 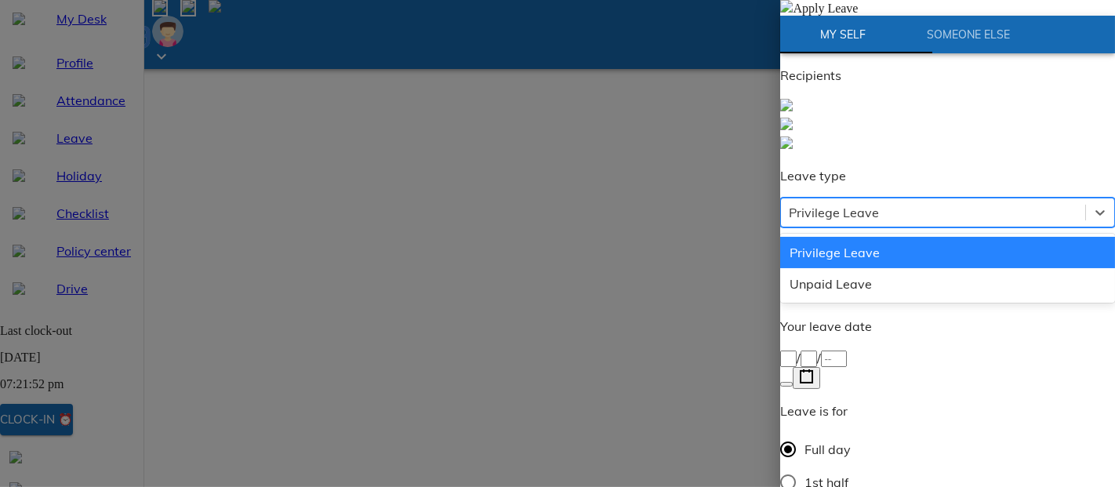 I want to click on p: Leave is for, so click(x=822, y=411).